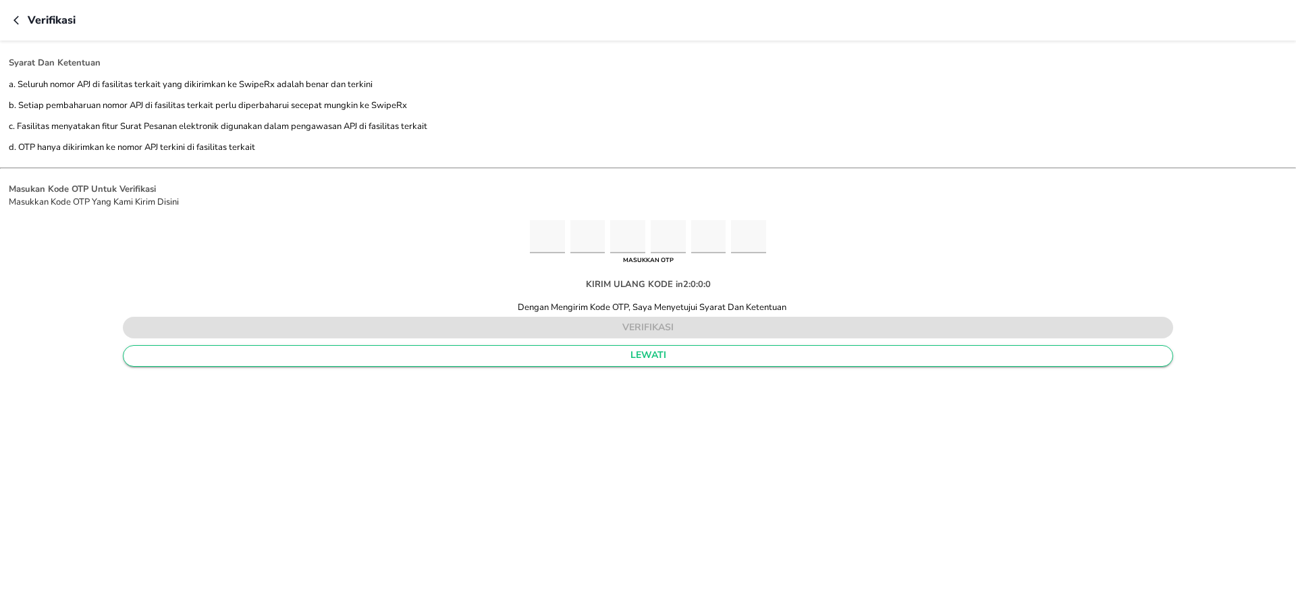 Image resolution: width=1296 pixels, height=593 pixels. Describe the element at coordinates (628, 236) in the screenshot. I see `input: Please enter OTP character 3` at that location.